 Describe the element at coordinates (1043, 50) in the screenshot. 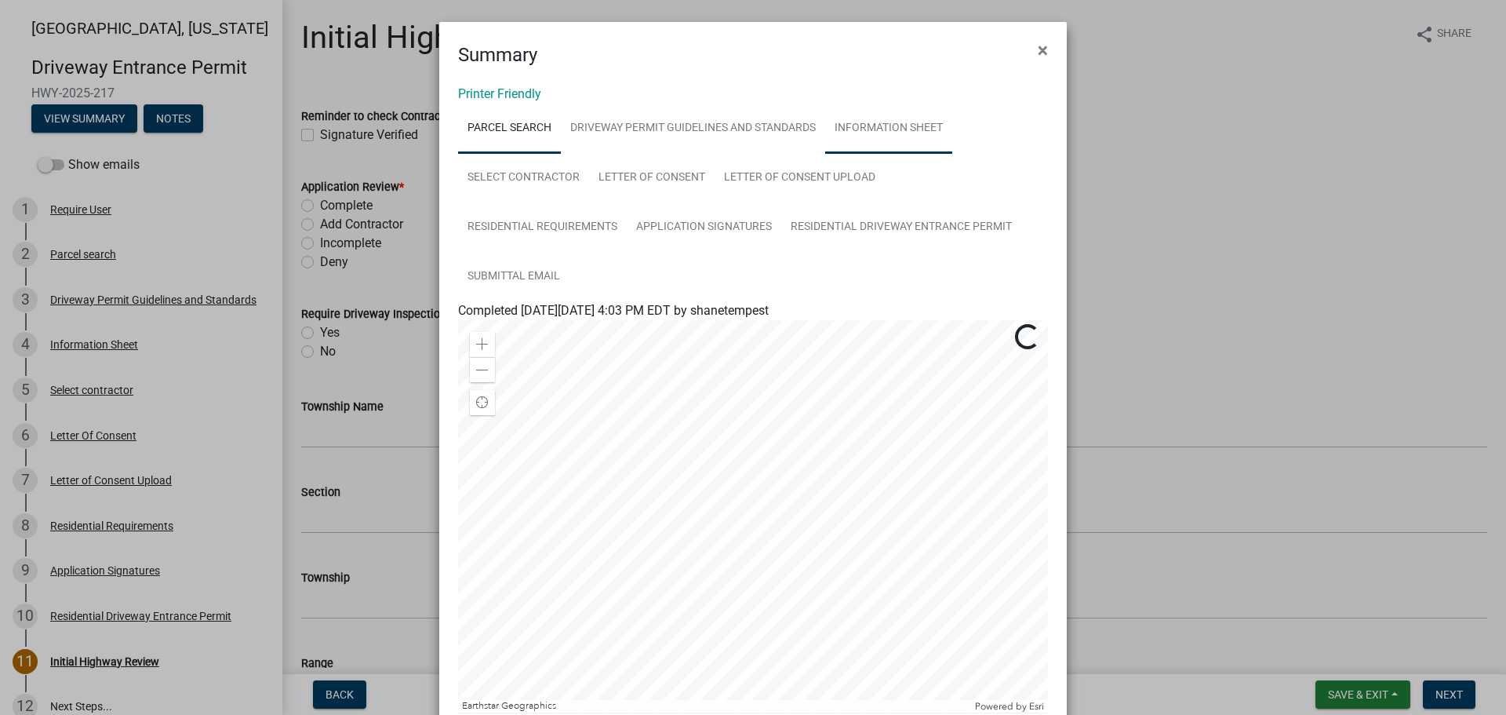

I see `button: Close` at that location.